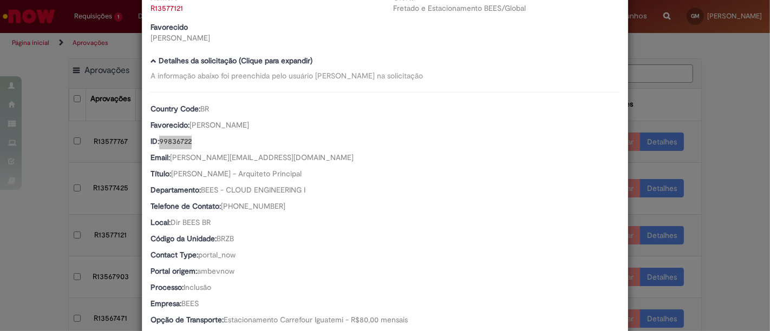 Image resolution: width=770 pixels, height=331 pixels. What do you see at coordinates (506, 8) in the screenshot?
I see `div: Fretado e Estacionamento BEES/Global` at bounding box center [506, 8].